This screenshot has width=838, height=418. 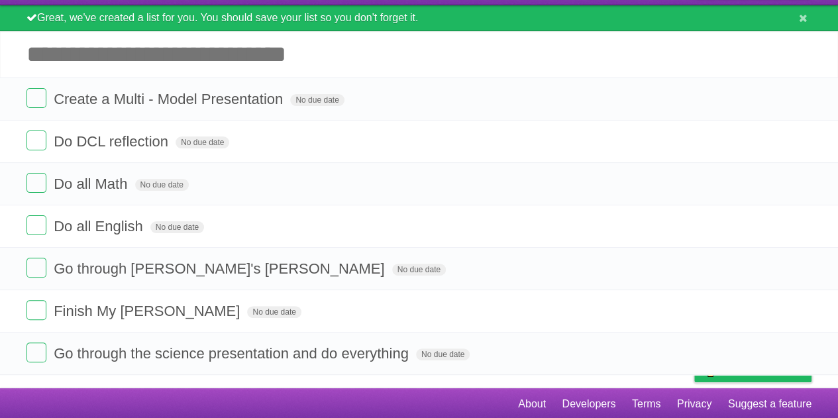 What do you see at coordinates (100, 226) in the screenshot?
I see `span: Do all English` at bounding box center [100, 226].